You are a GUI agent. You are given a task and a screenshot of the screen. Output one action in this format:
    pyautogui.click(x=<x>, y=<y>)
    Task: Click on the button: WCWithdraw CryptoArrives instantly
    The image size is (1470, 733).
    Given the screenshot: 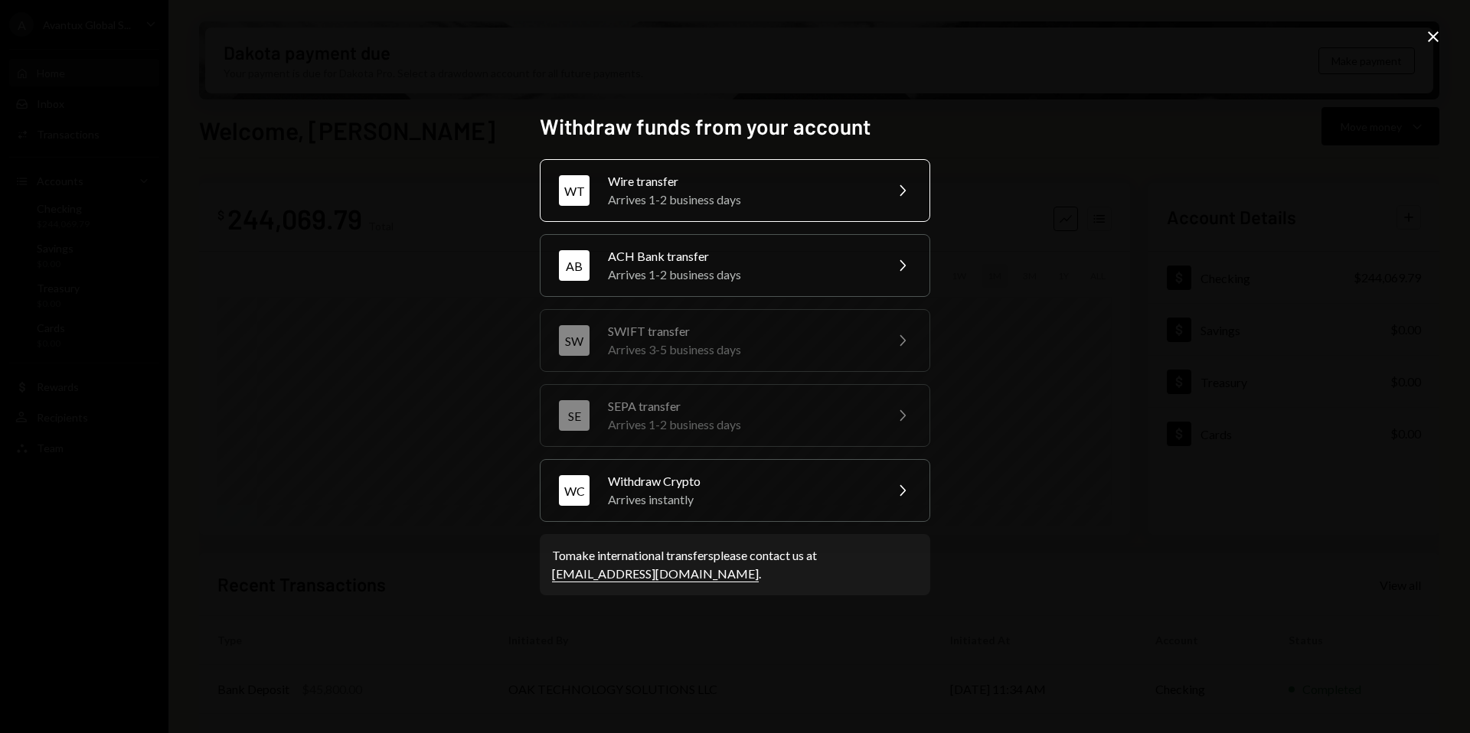 What is the action you would take?
    pyautogui.click(x=735, y=491)
    